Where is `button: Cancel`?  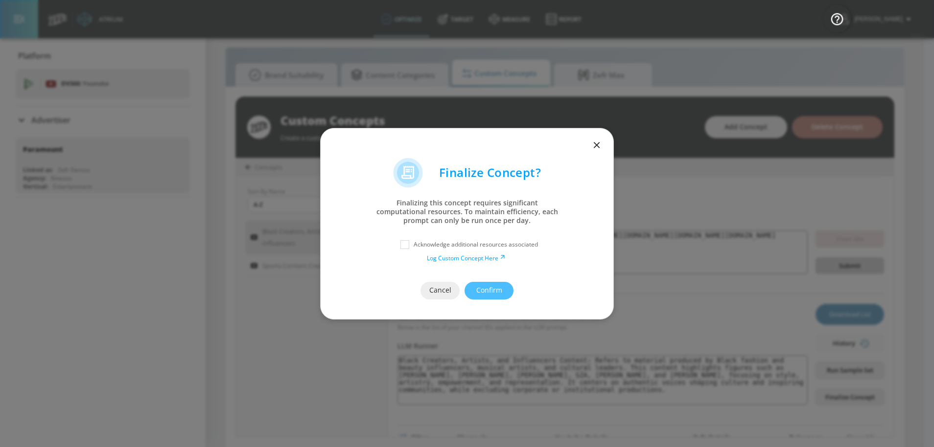 button: Cancel is located at coordinates (440, 290).